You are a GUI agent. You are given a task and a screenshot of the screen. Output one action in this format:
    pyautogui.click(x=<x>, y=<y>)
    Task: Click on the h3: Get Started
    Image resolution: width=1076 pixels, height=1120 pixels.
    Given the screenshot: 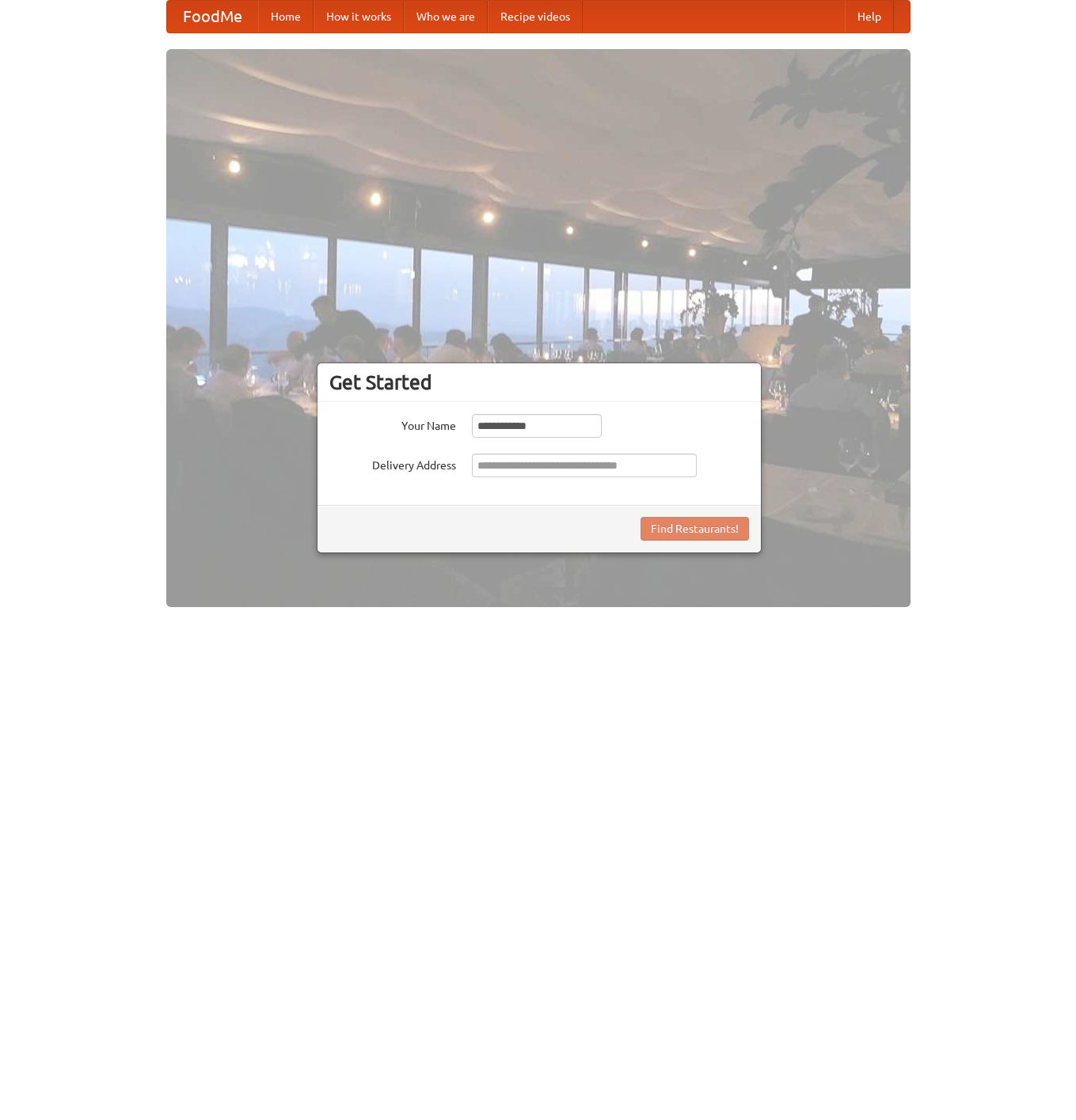 What is the action you would take?
    pyautogui.click(x=539, y=382)
    